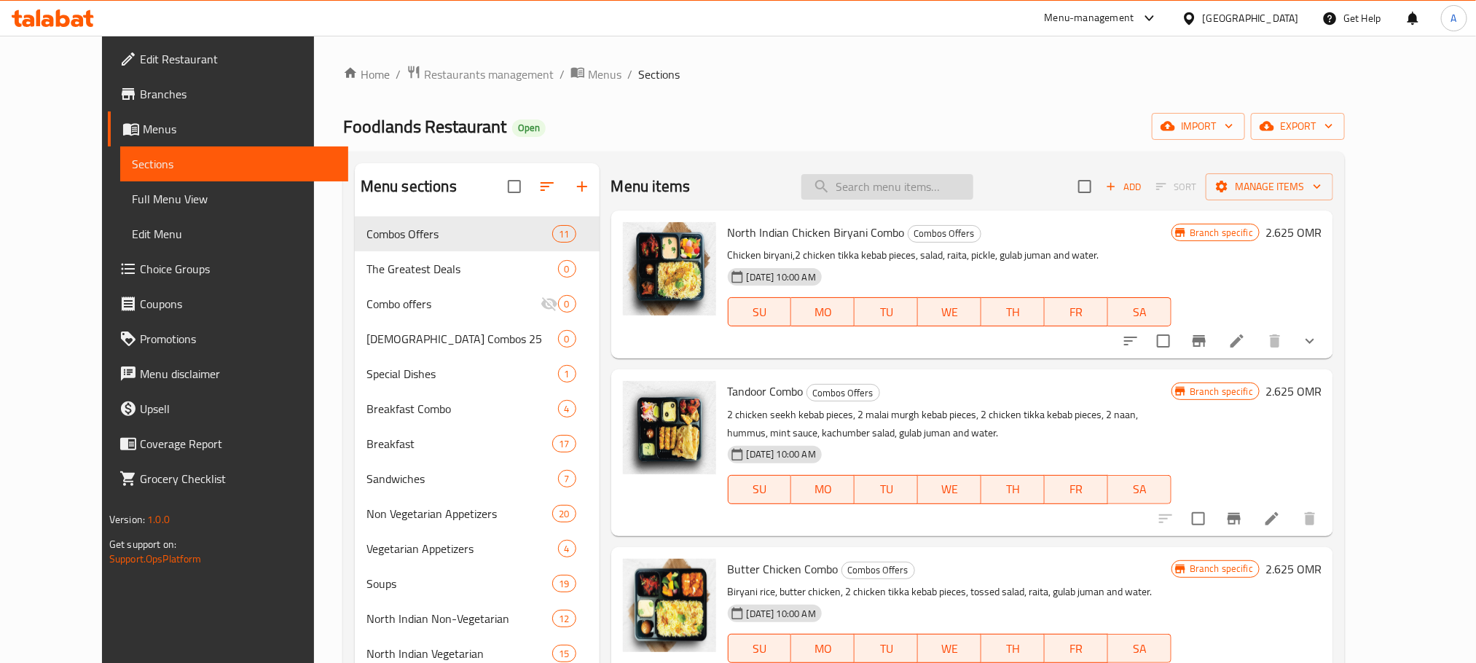 The height and width of the screenshot is (663, 1476). What do you see at coordinates (816, 232) in the screenshot?
I see `span: North Indian Chicken Biryani Combo` at bounding box center [816, 232].